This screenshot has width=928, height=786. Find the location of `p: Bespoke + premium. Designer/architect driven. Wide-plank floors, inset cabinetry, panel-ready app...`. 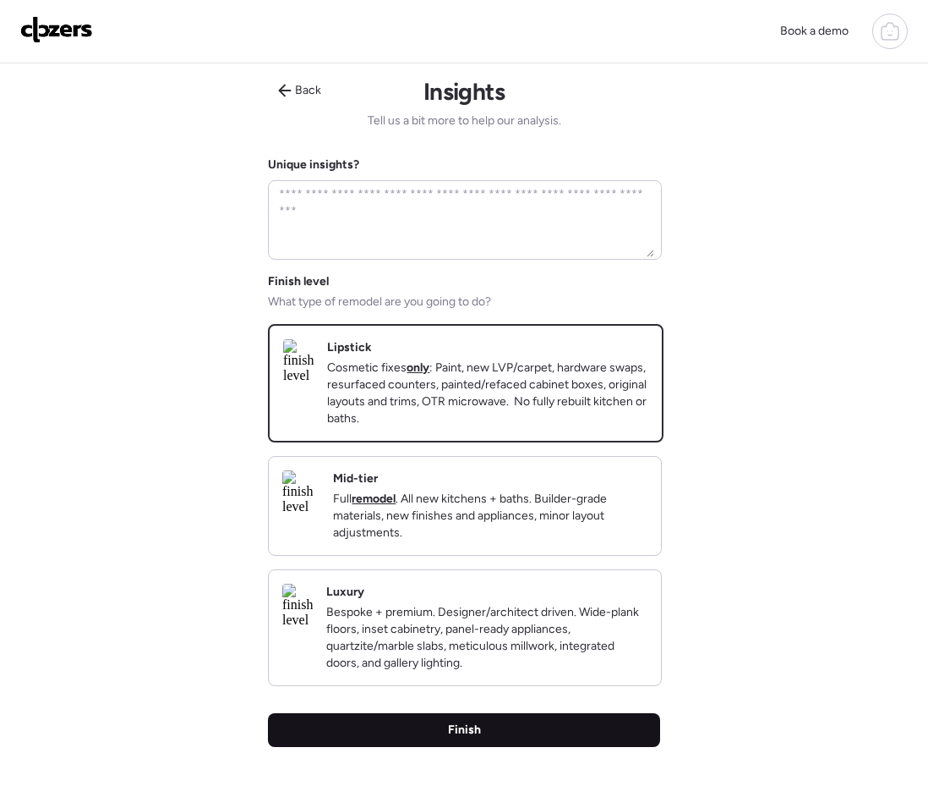

p: Bespoke + premium. Designer/architect driven. Wide-plank floors, inset cabinetry, panel-ready app... is located at coordinates (487, 638).